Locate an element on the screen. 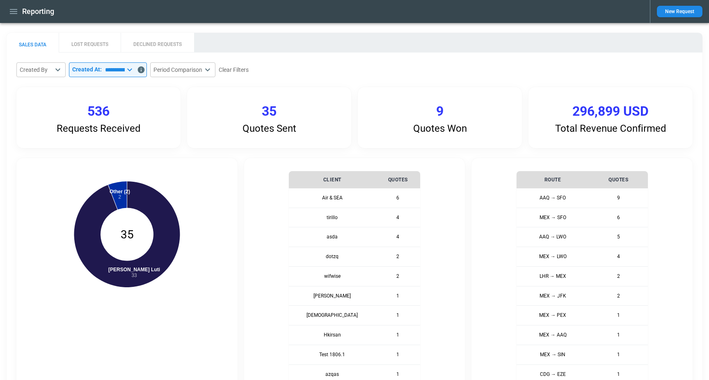  p: 296,899 USD is located at coordinates (610, 111).